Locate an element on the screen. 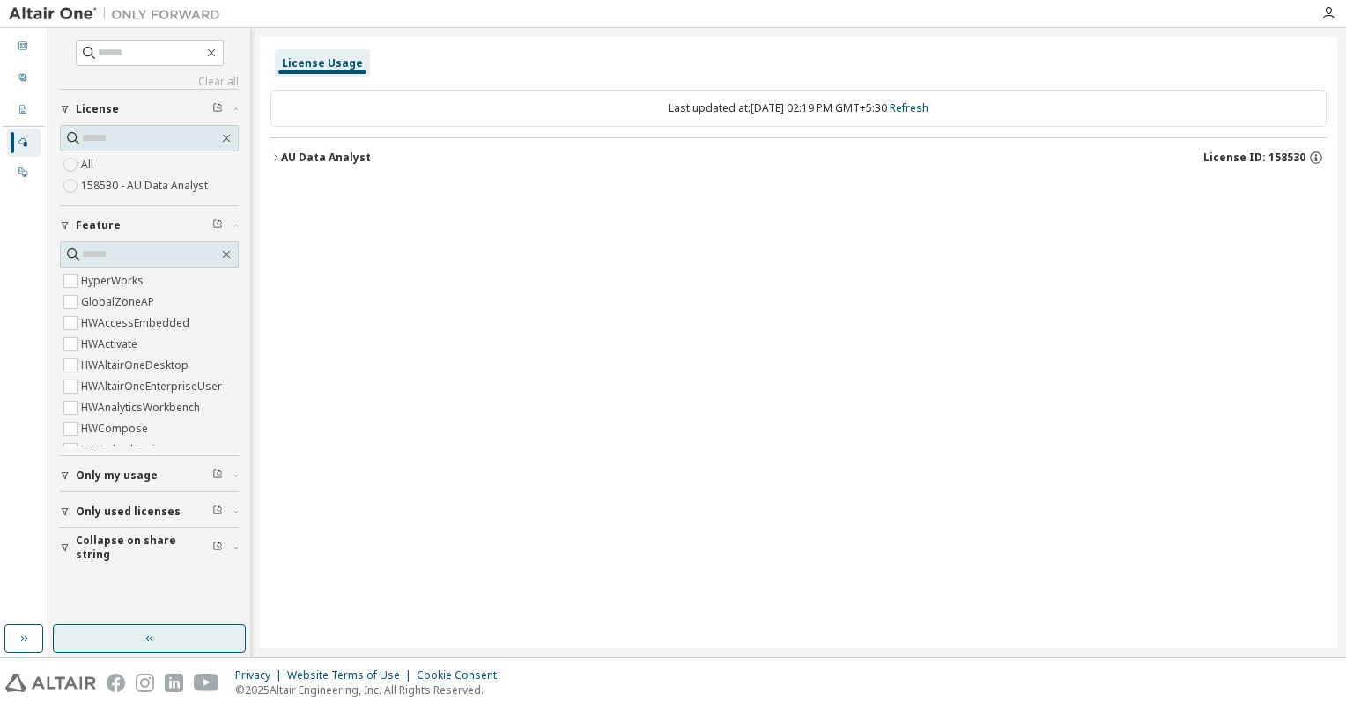 The image size is (1346, 708). label: HWEmbedBasic is located at coordinates (122, 450).